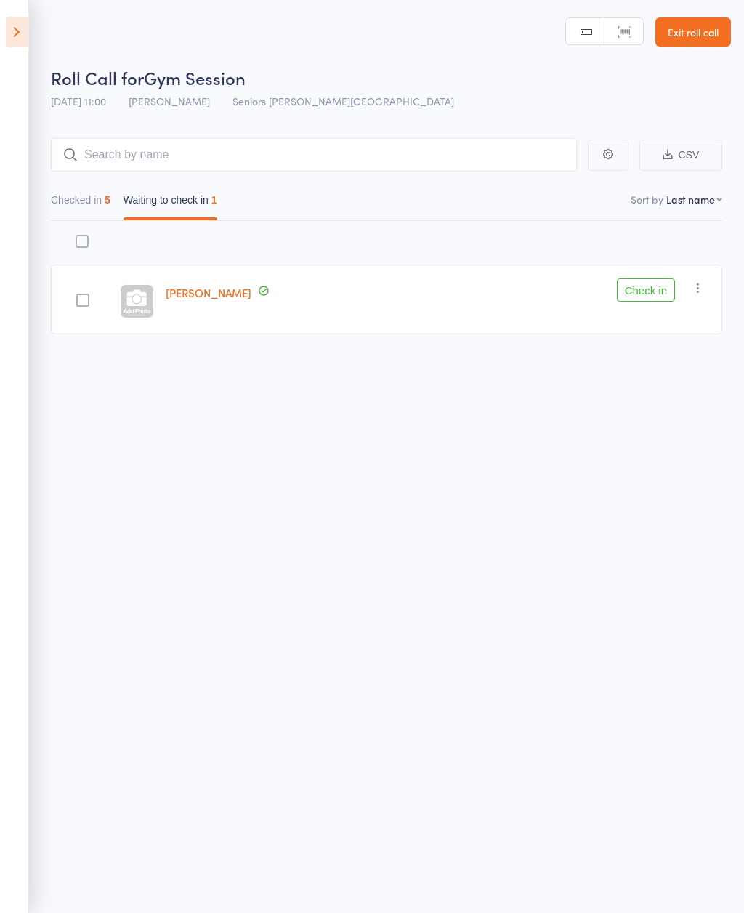 The height and width of the screenshot is (913, 744). Describe the element at coordinates (647, 199) in the screenshot. I see `label: Sort by` at that location.